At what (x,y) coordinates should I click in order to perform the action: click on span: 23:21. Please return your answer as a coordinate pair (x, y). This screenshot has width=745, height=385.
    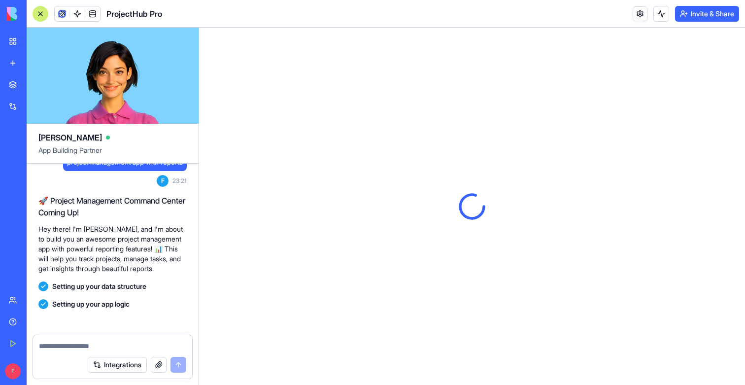
    Looking at the image, I should click on (179, 181).